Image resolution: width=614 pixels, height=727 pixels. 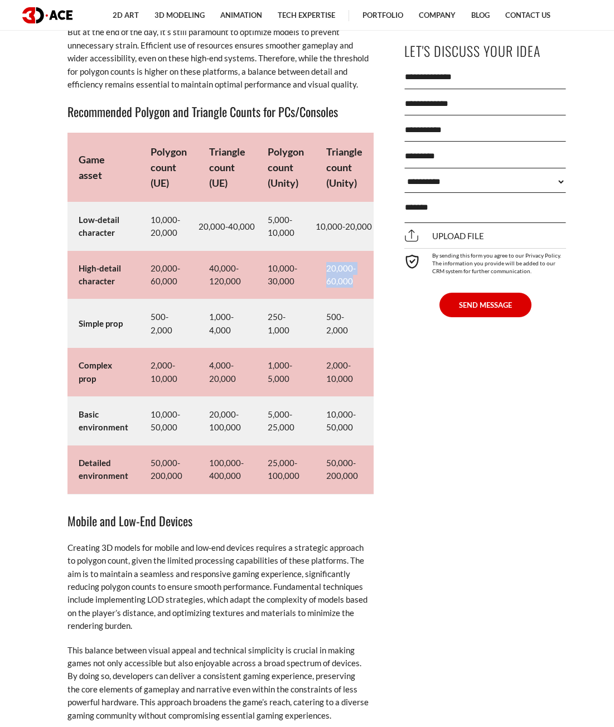 What do you see at coordinates (218, 587) in the screenshot?
I see `p: Creating 3D models for mobile and low-end devices requires a strategic approach to polygon count,...` at bounding box center [218, 587].